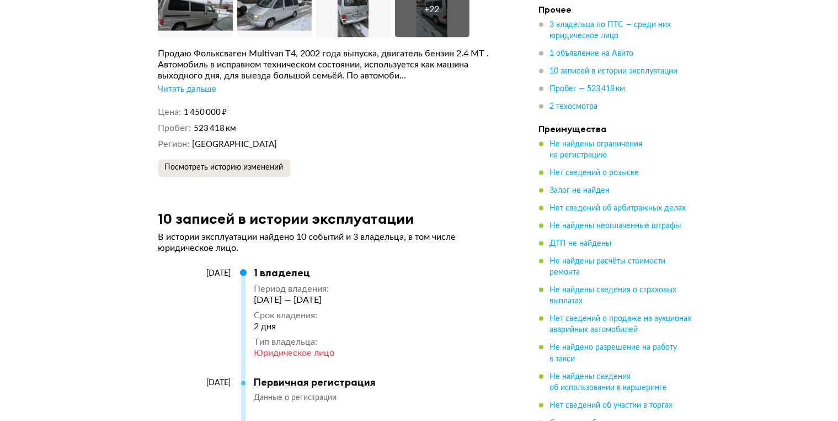 The width and height of the screenshot is (838, 421). What do you see at coordinates (175, 128) in the screenshot?
I see `dt: Пробег` at bounding box center [175, 128].